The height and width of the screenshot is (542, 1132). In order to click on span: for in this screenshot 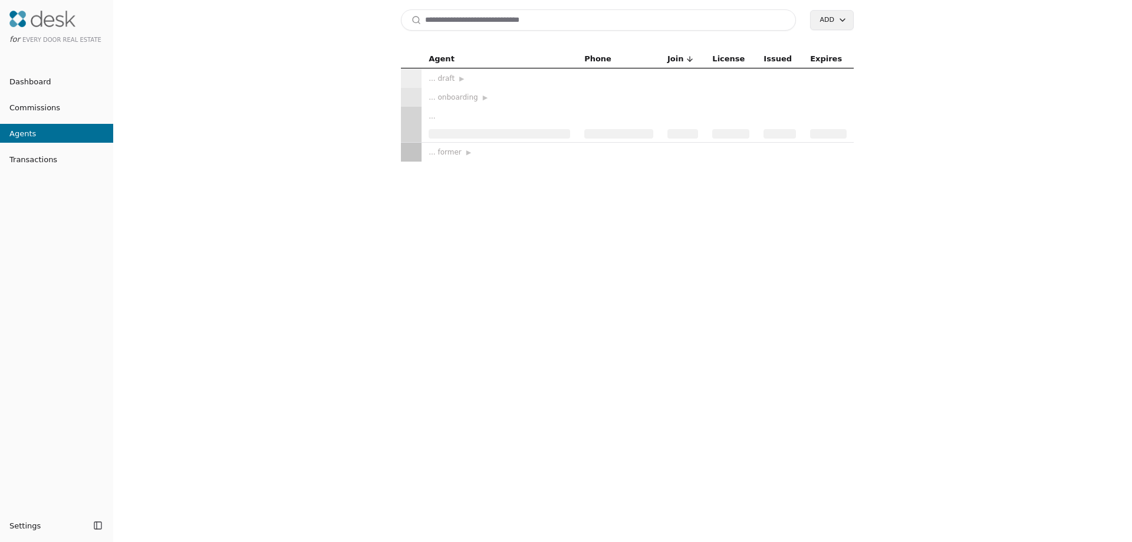, I will do `click(15, 39)`.